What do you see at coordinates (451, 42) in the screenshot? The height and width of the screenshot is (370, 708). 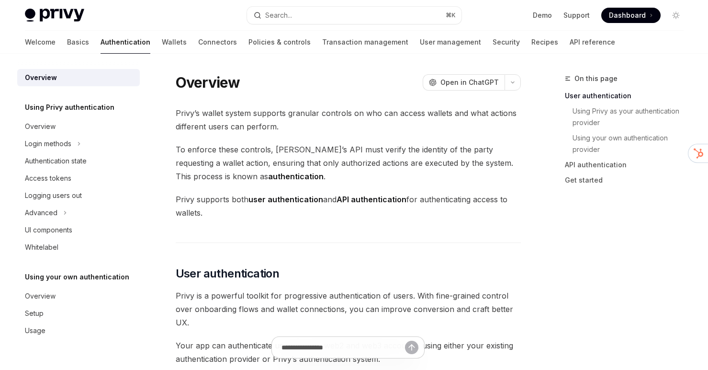 I see `a: User management` at bounding box center [451, 42].